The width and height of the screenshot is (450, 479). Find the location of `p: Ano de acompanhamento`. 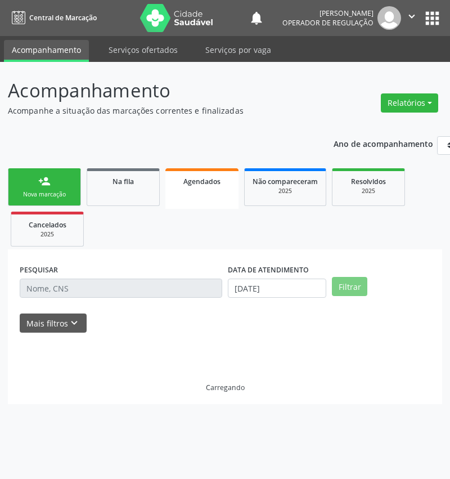

p: Ano de acompanhamento is located at coordinates (383, 143).